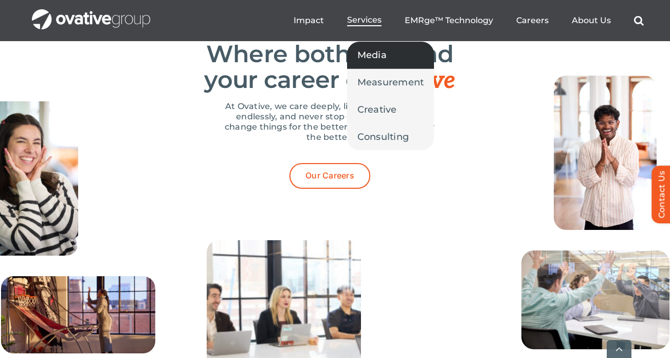 This screenshot has width=670, height=358. What do you see at coordinates (591, 21) in the screenshot?
I see `span: About Us` at bounding box center [591, 21].